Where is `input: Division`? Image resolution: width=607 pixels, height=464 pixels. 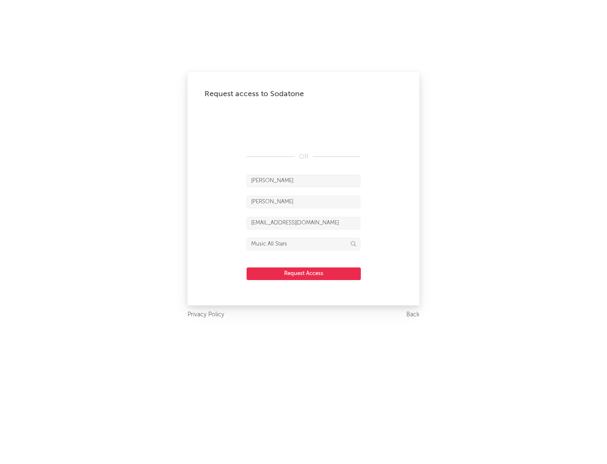
input: Division is located at coordinates (304, 244).